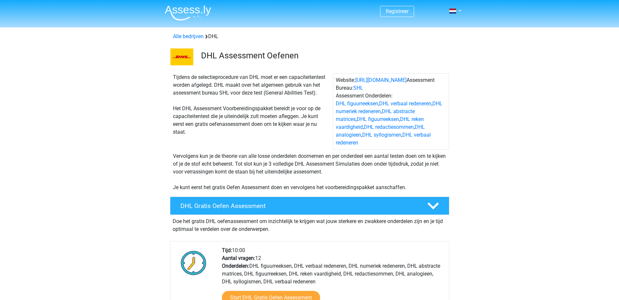 The image size is (619, 300). Describe the element at coordinates (310, 37) in the screenshot. I see `div: DHL` at that location.